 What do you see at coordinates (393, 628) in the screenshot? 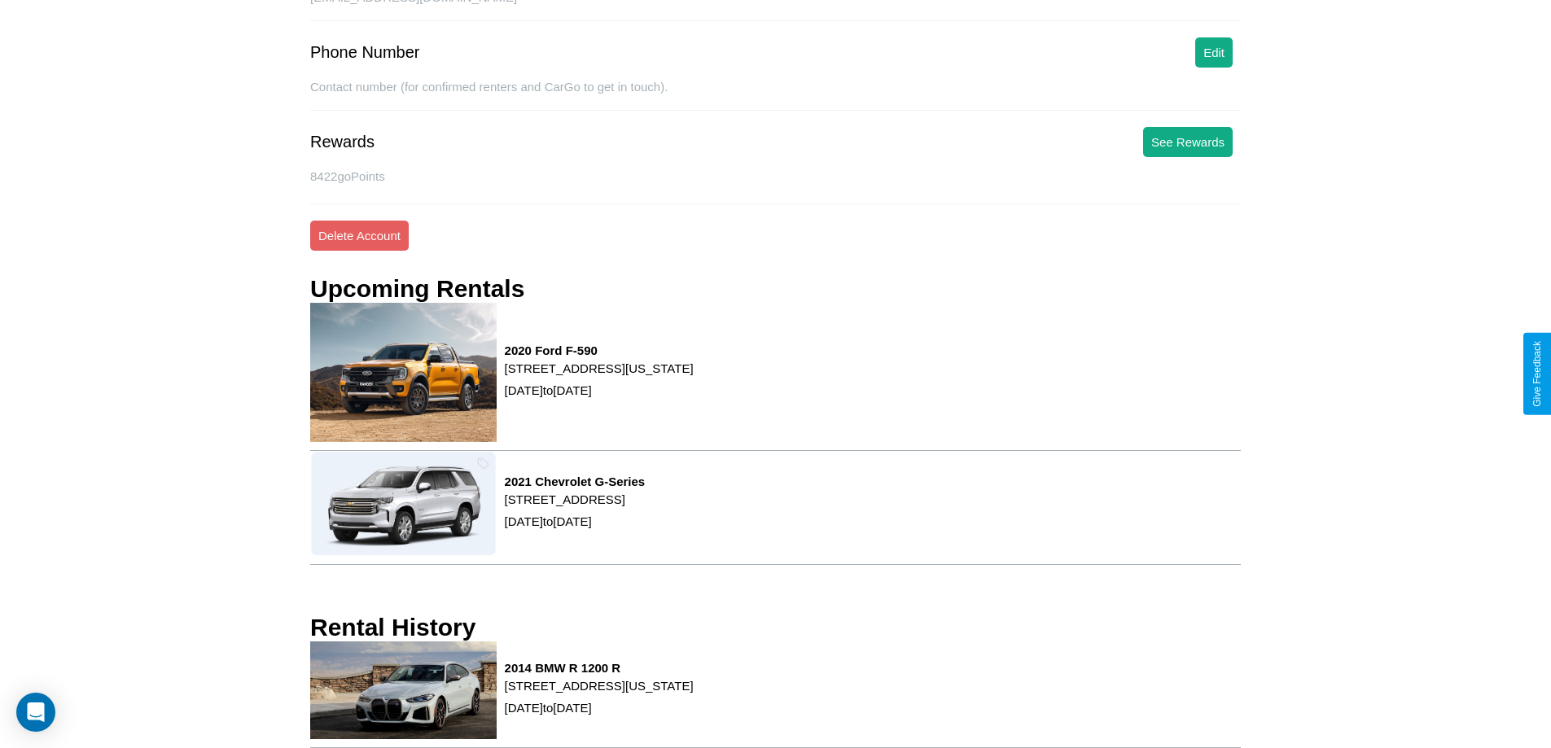
I see `h3: Rental History` at bounding box center [393, 628].